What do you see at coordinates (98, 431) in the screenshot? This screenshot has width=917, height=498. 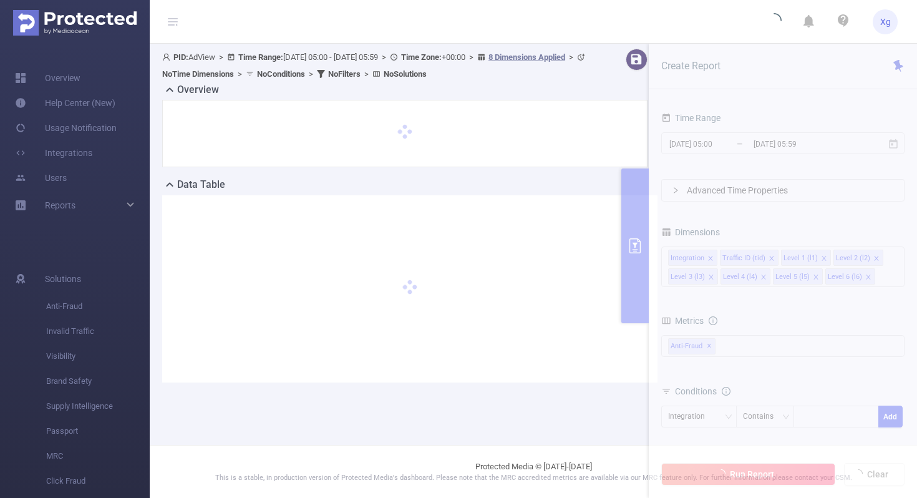 I see `span: Passport` at bounding box center [98, 431].